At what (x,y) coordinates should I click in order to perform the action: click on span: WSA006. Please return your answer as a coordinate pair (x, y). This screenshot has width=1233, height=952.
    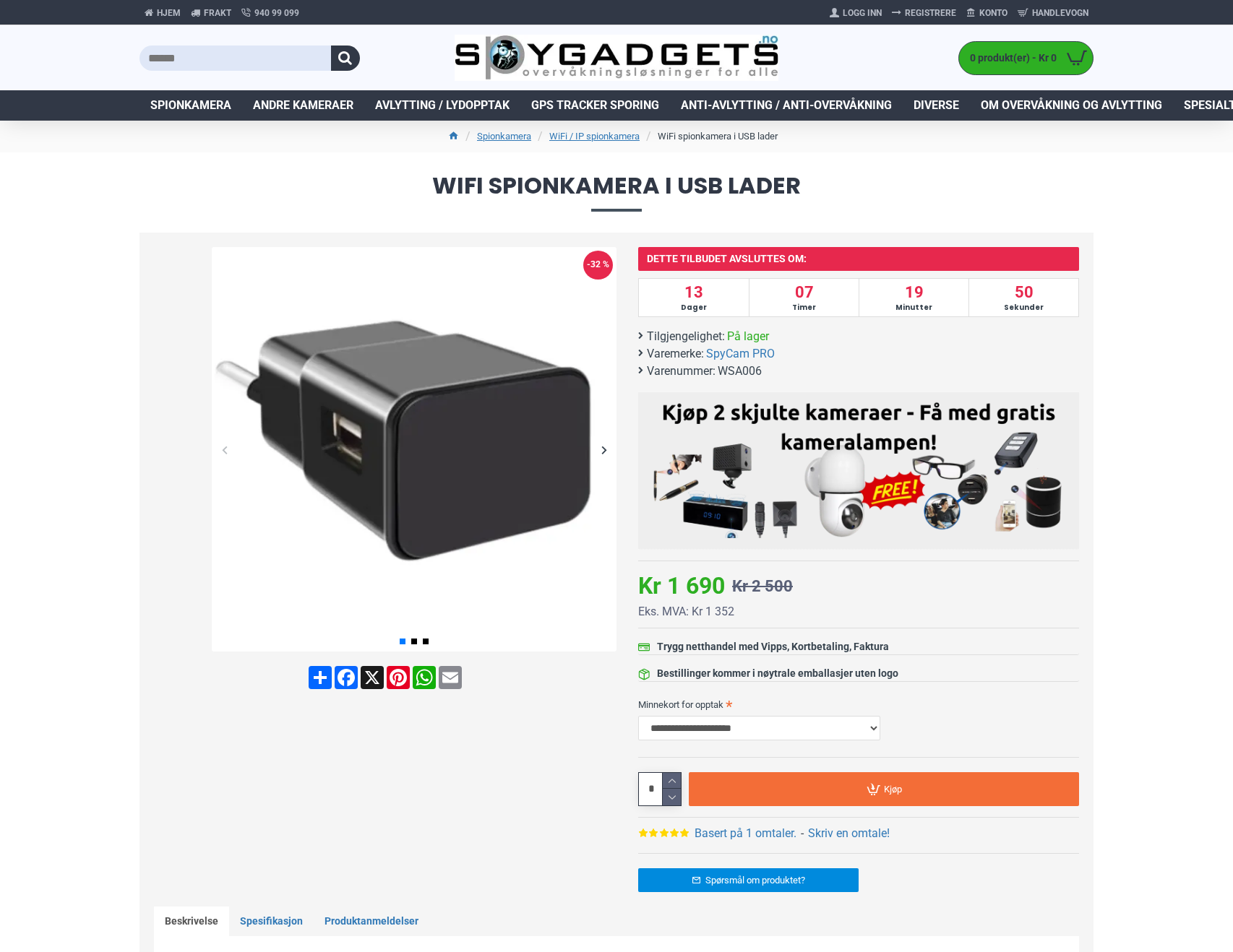
    Looking at the image, I should click on (739, 371).